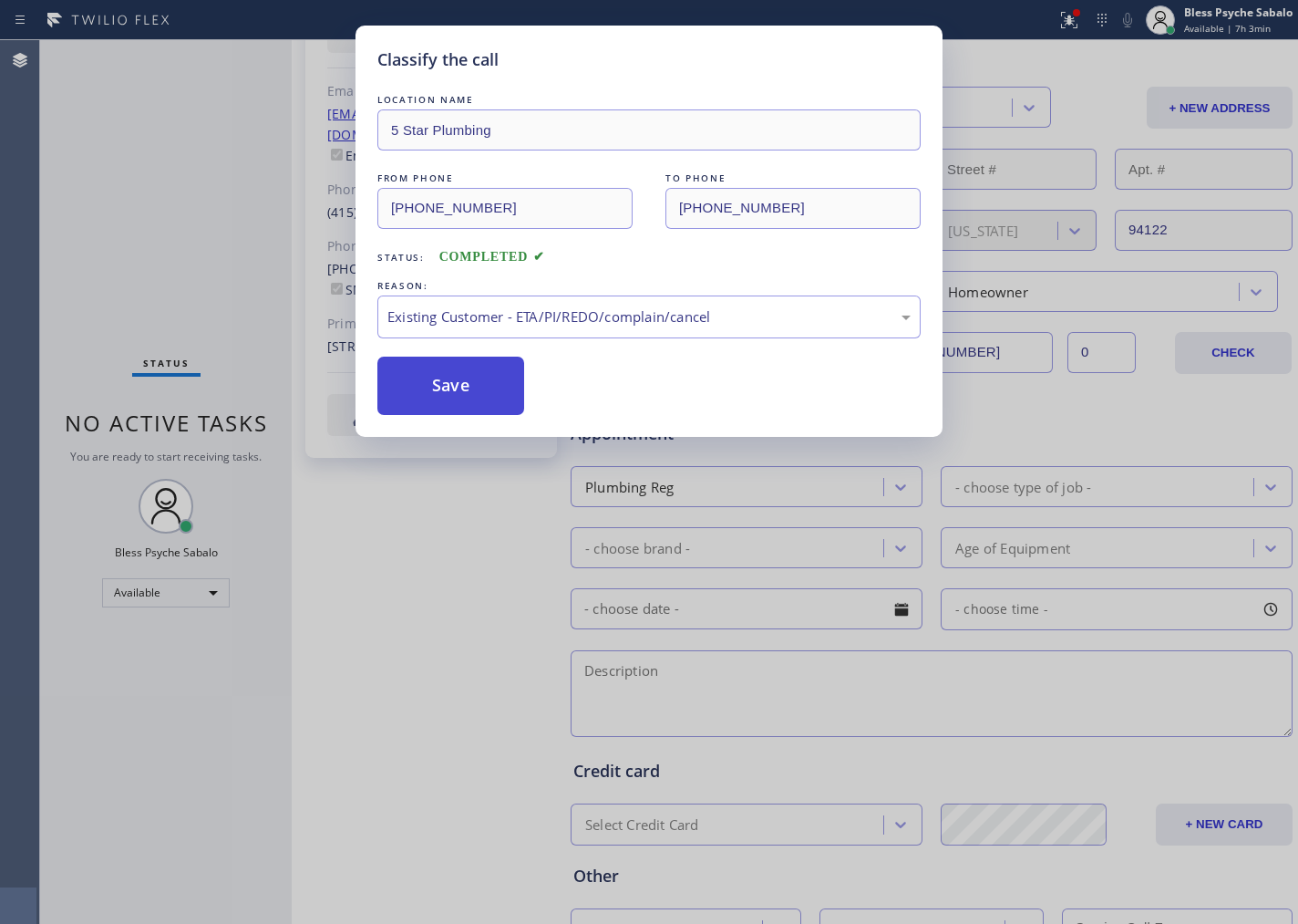  Describe the element at coordinates (450, 386) in the screenshot. I see `button: Save` at that location.